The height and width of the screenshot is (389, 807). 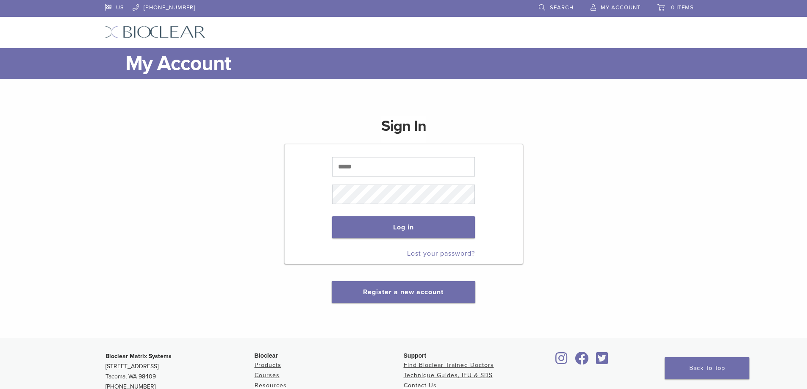 I want to click on h1: My Account, so click(x=414, y=64).